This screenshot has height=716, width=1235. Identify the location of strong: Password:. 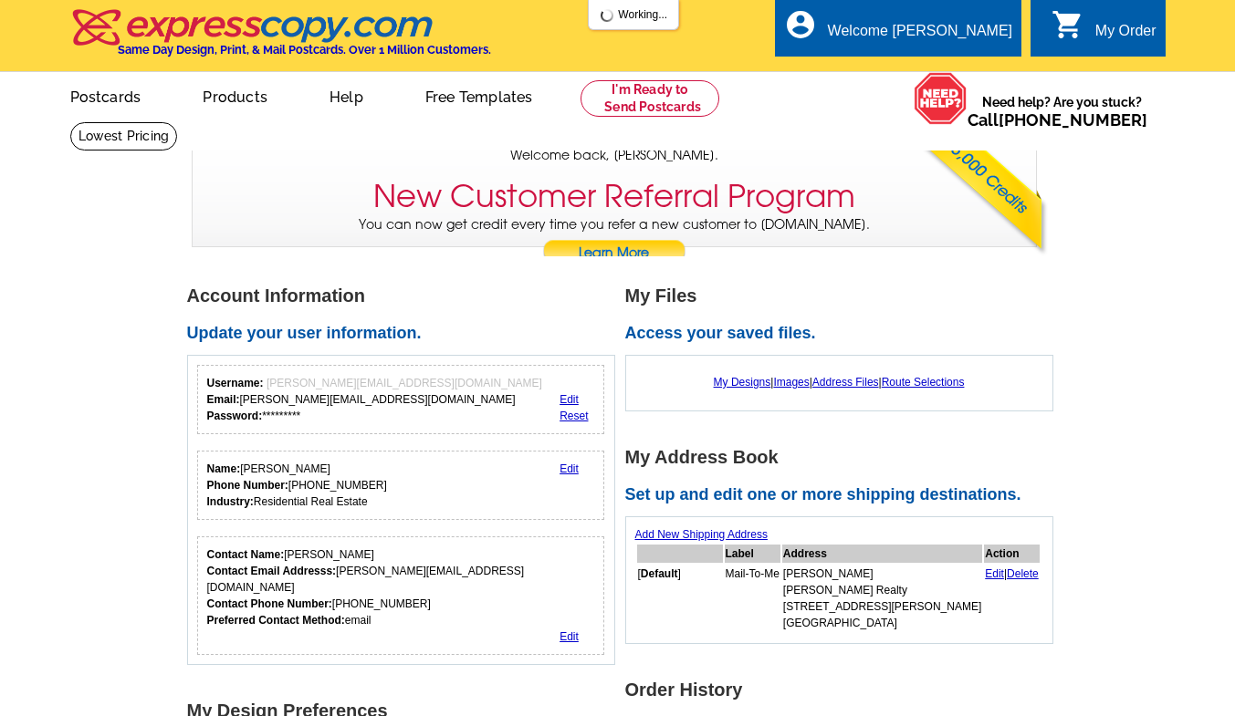
(235, 416).